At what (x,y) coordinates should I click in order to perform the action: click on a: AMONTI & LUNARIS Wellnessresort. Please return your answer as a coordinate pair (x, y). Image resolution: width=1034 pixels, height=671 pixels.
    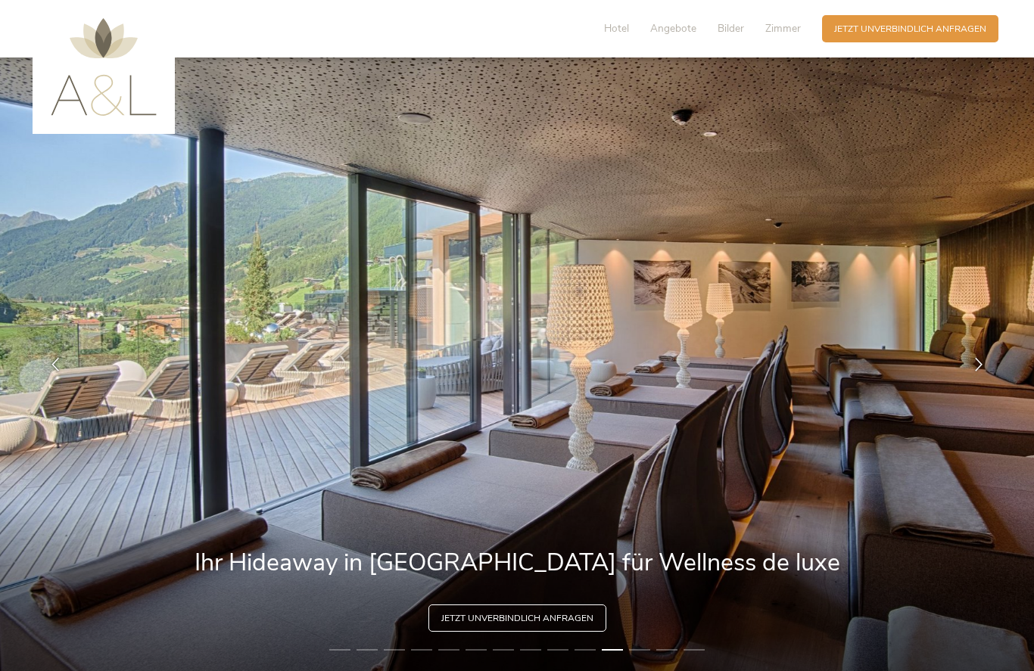
    Looking at the image, I should click on (104, 67).